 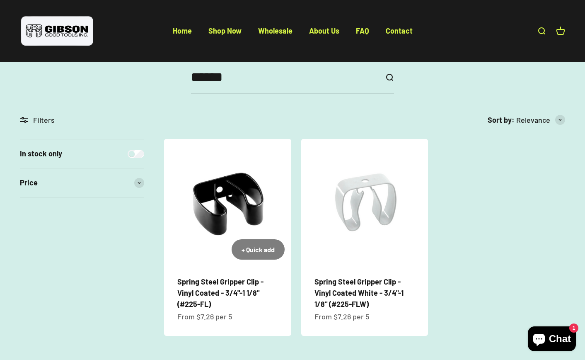 What do you see at coordinates (41, 153) in the screenshot?
I see `label: In stock only` at bounding box center [41, 153].